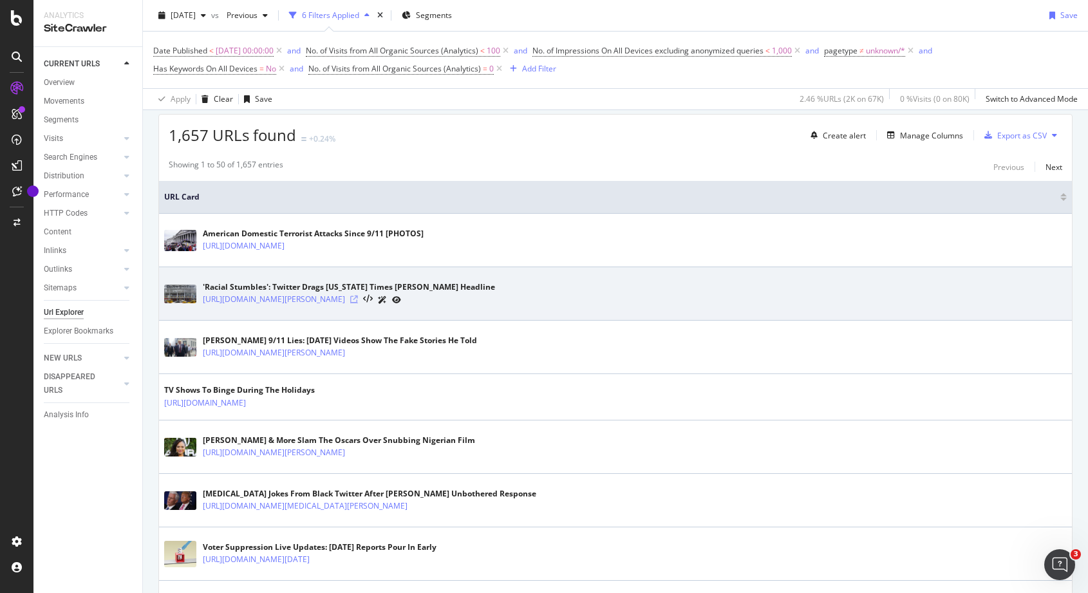  I want to click on div: Clear, so click(223, 99).